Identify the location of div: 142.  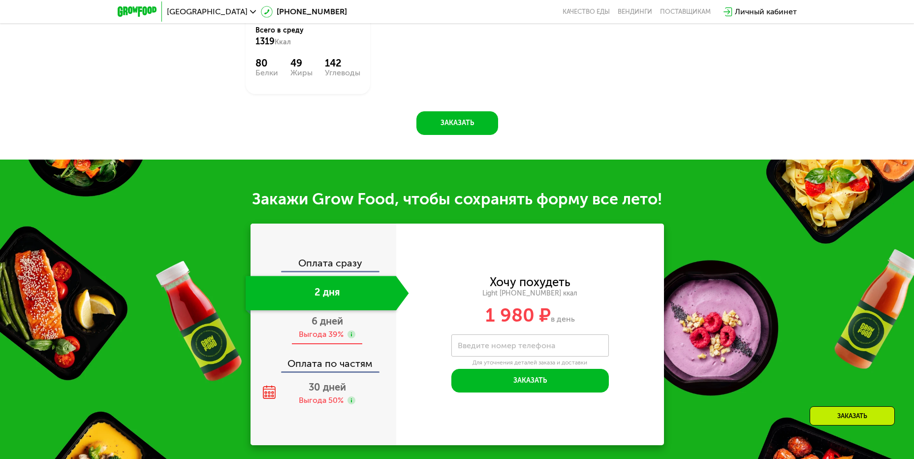
(343, 63).